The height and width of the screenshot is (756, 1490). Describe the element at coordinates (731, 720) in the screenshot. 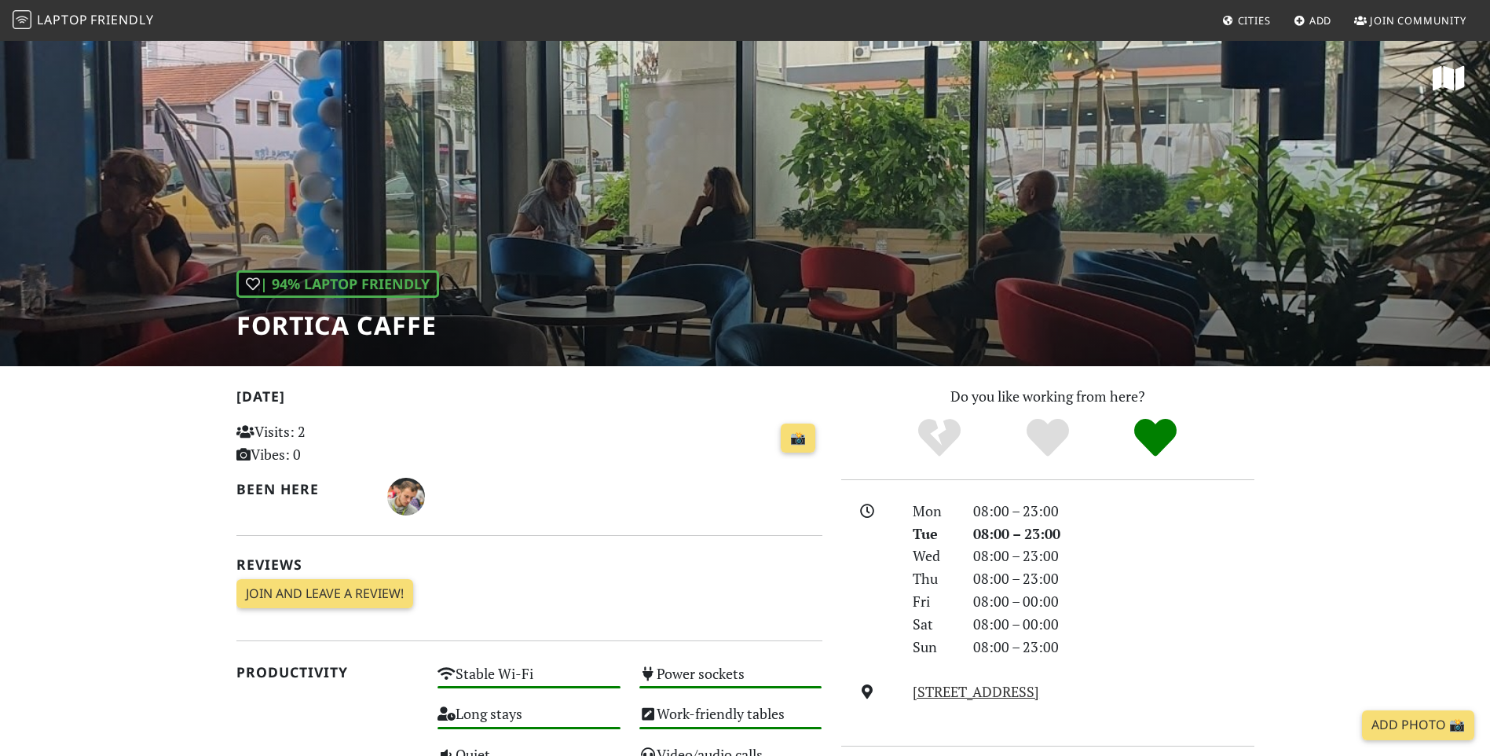

I see `div: Work-friendly tables` at that location.